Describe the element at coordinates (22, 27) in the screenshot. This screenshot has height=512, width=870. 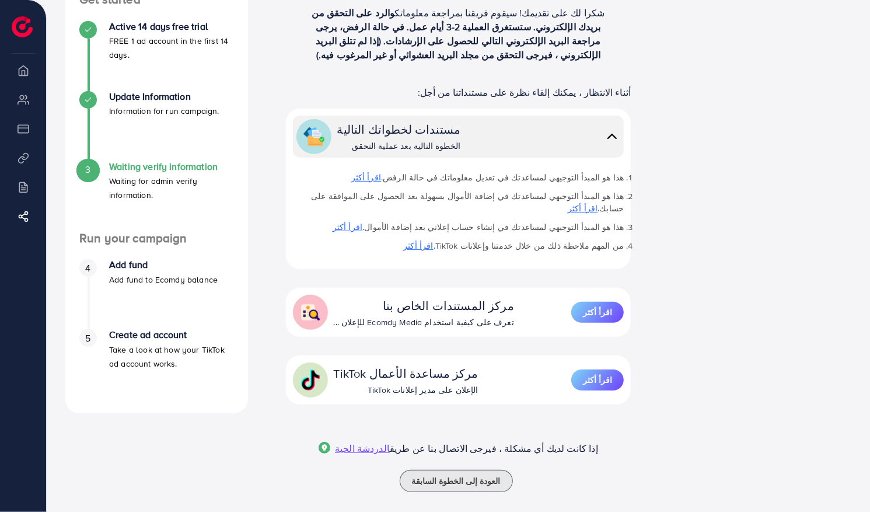
I see `a: شعار` at that location.